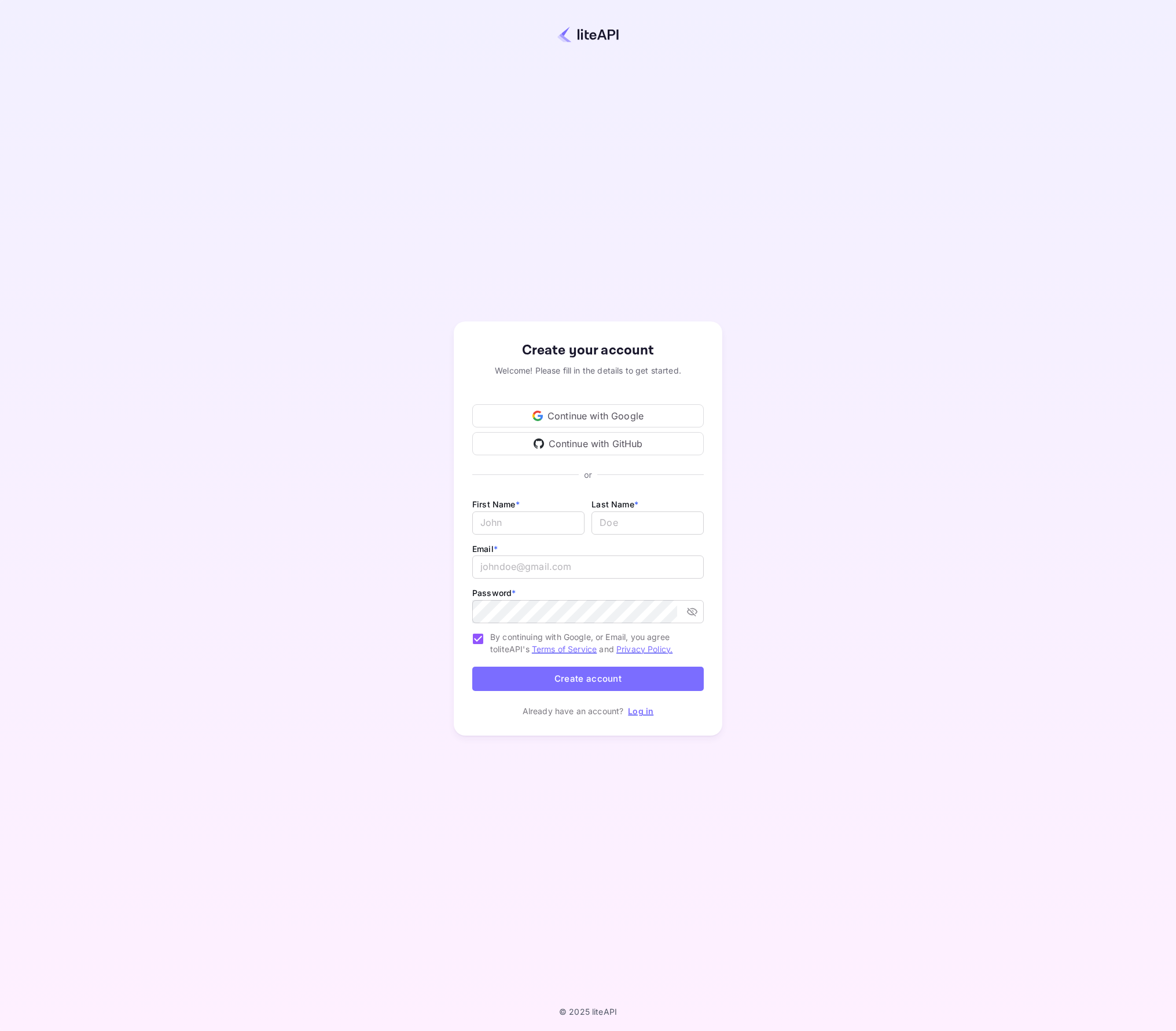 This screenshot has width=1176, height=1031. Describe the element at coordinates (588, 567) in the screenshot. I see `input: johndoe@gmail.com` at that location.